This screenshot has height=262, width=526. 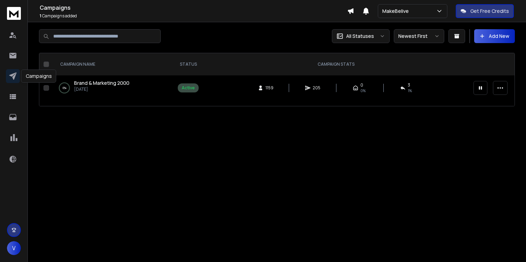 What do you see at coordinates (188, 88) in the screenshot?
I see `div: Active` at bounding box center [188, 88].